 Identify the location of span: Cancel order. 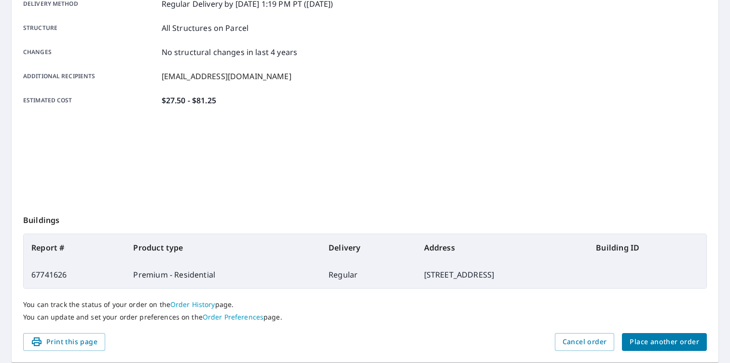
(585, 342).